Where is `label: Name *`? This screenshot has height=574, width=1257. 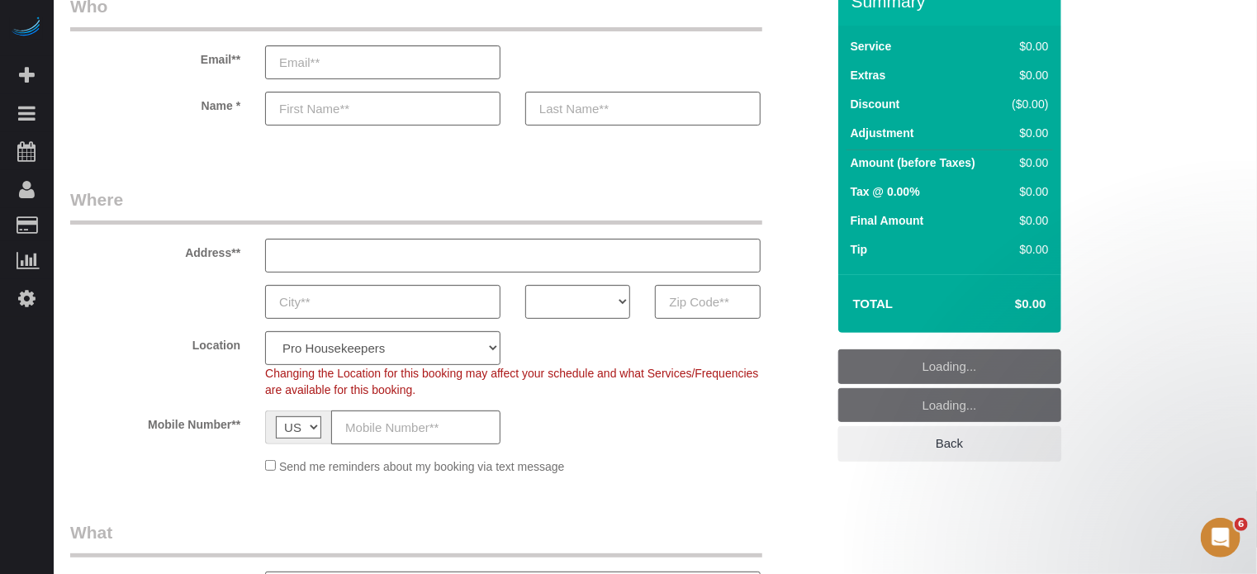
label: Name * is located at coordinates (155, 102).